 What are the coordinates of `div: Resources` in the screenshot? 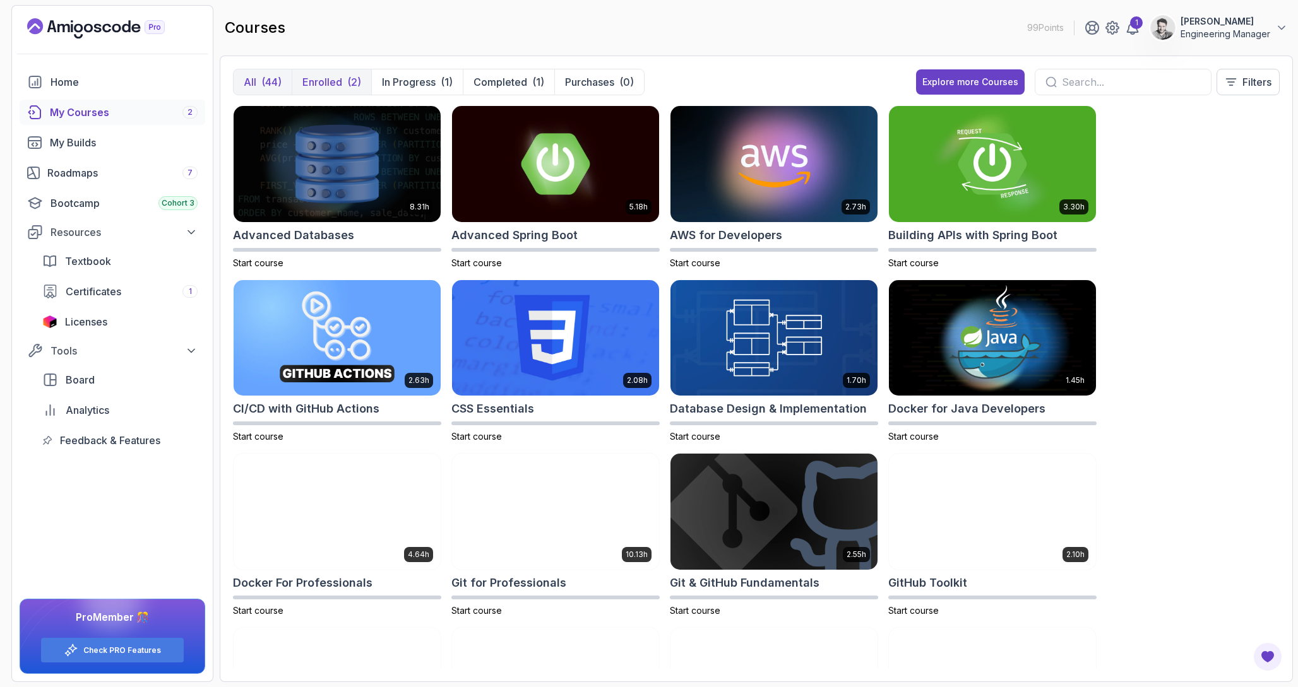 It's located at (124, 232).